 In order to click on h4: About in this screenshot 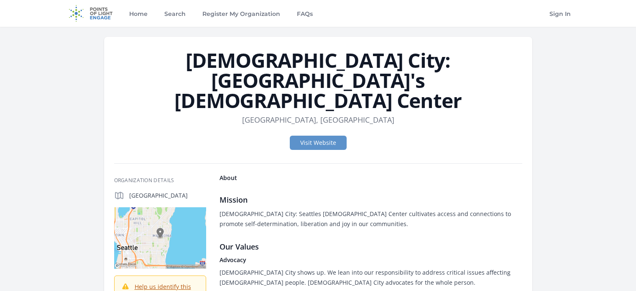, I will do `click(371, 178)`.